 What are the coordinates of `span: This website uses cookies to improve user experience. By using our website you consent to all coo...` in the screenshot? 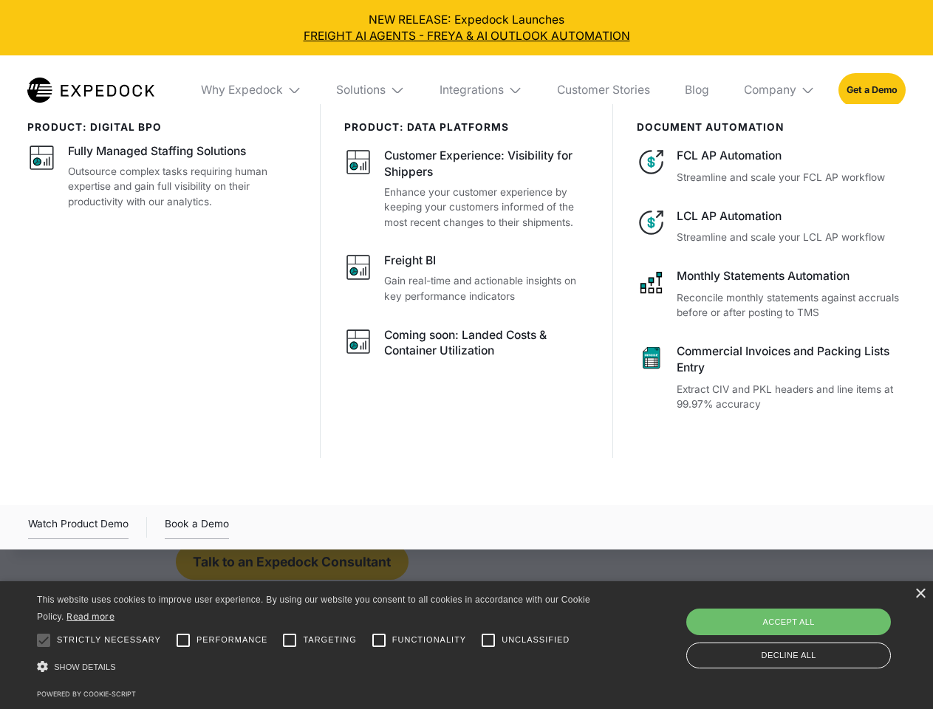 It's located at (313, 608).